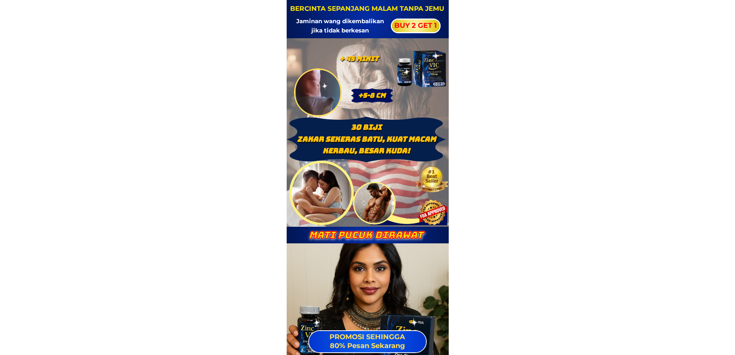 The width and height of the screenshot is (735, 355). I want to click on h3: BERCINTA SEPANJANG MALAM TANPA JEMU, so click(367, 8).